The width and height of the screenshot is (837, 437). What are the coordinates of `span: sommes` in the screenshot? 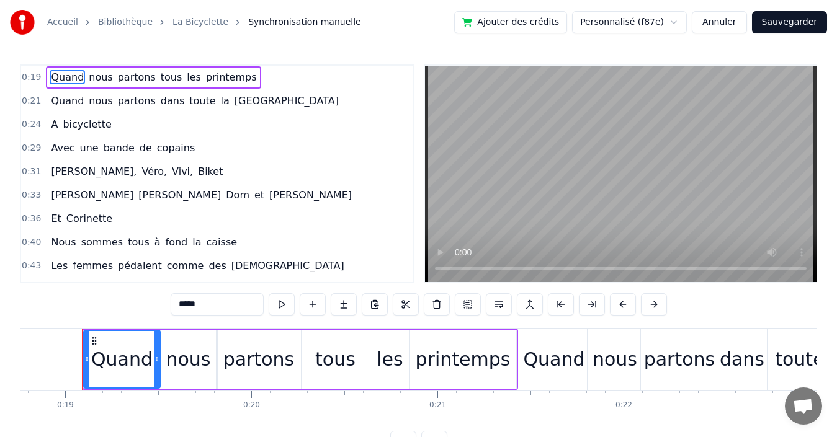 It's located at (102, 242).